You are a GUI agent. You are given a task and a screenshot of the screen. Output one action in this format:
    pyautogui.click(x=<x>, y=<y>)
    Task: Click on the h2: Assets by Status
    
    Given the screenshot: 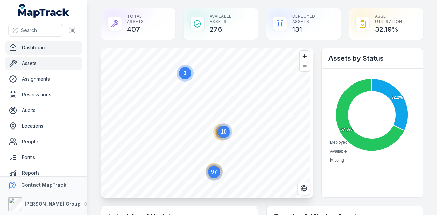 What is the action you would take?
    pyautogui.click(x=372, y=58)
    